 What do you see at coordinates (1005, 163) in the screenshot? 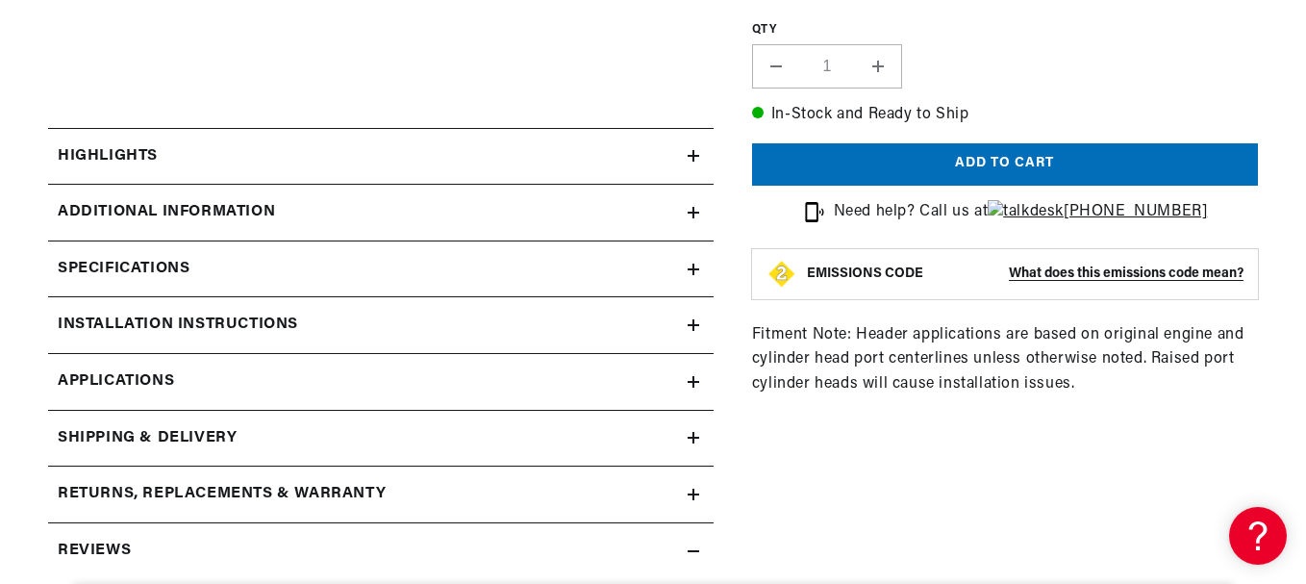
I see `button: Add to cart` at bounding box center [1005, 163].